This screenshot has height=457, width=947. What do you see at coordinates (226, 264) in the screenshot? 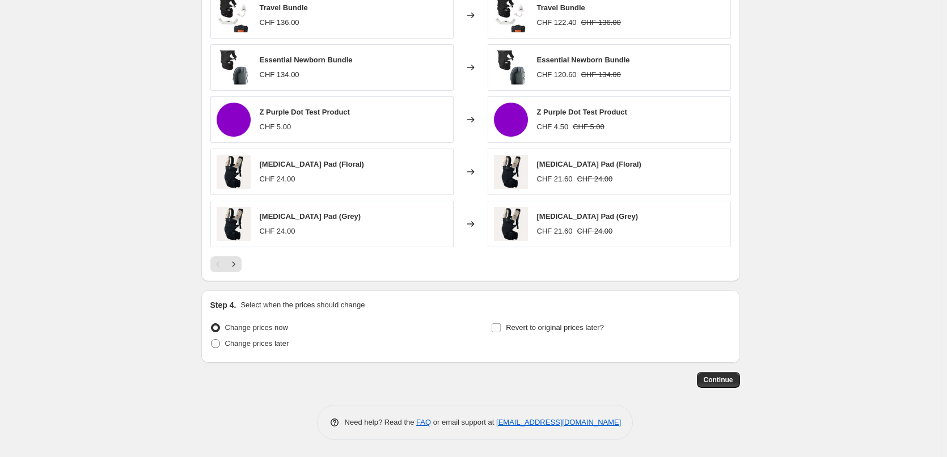
I see `nav: Pagination` at bounding box center [226, 264].